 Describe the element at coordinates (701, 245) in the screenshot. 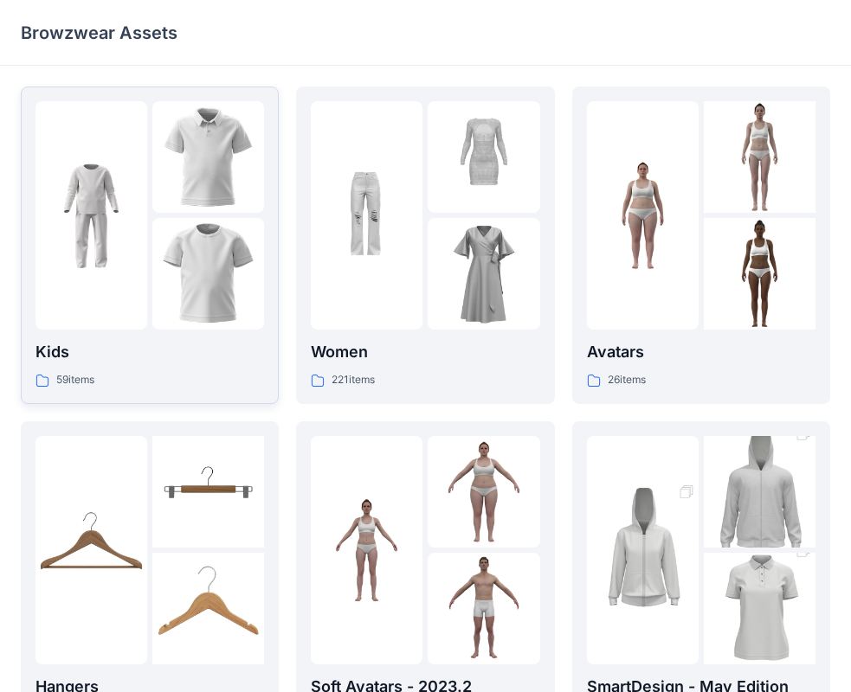

I see `a: folder 1folder 2folder 3Avatars26items` at that location.